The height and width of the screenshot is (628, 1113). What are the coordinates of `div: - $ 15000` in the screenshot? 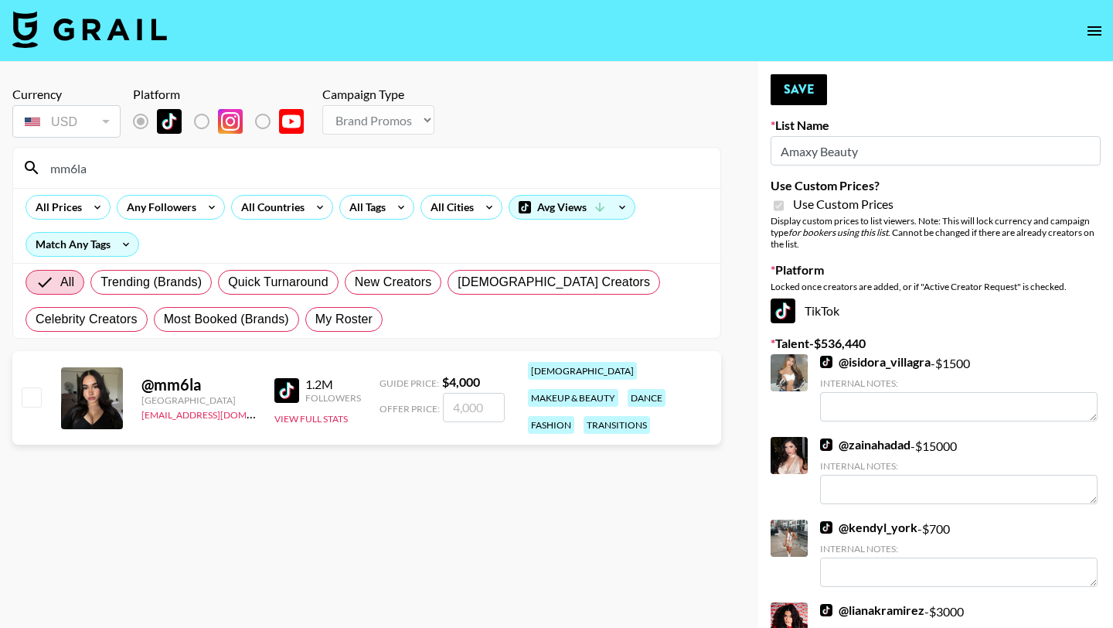 It's located at (959, 470).